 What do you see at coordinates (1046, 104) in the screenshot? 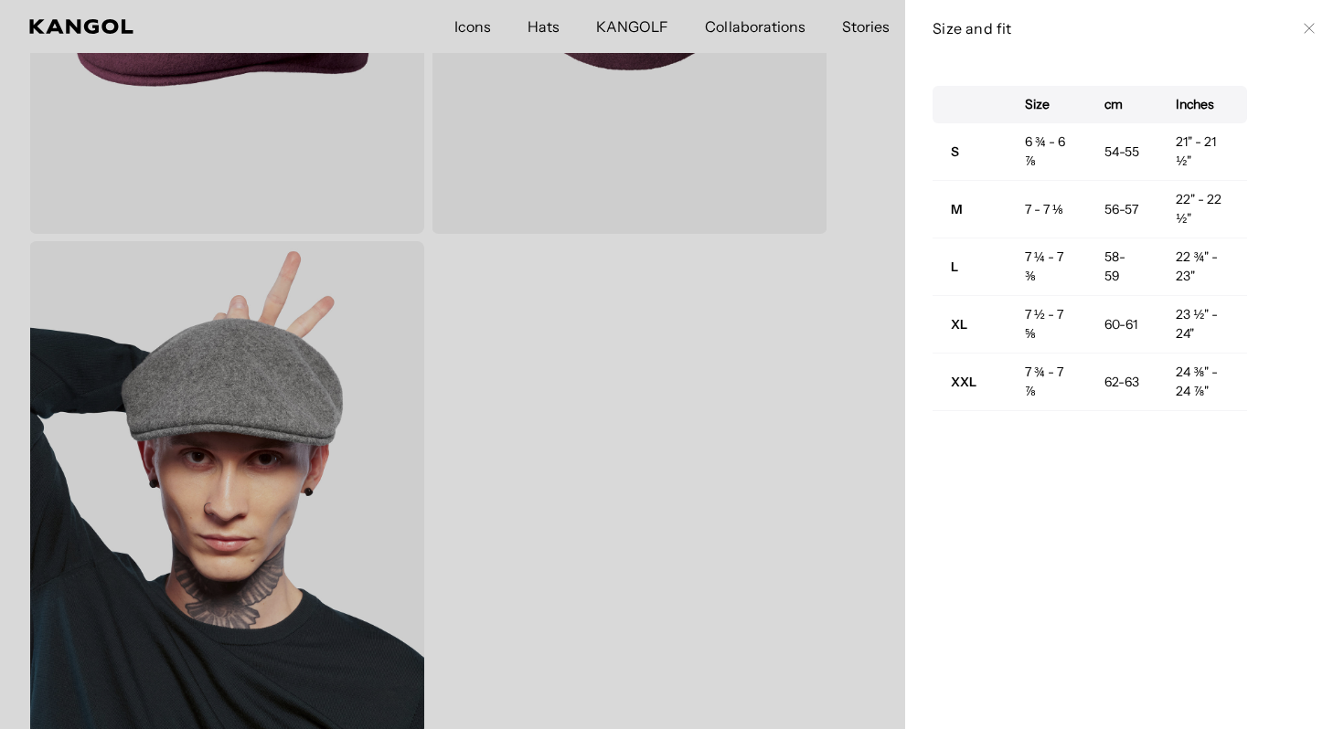
I see `th: Size` at bounding box center [1046, 104].